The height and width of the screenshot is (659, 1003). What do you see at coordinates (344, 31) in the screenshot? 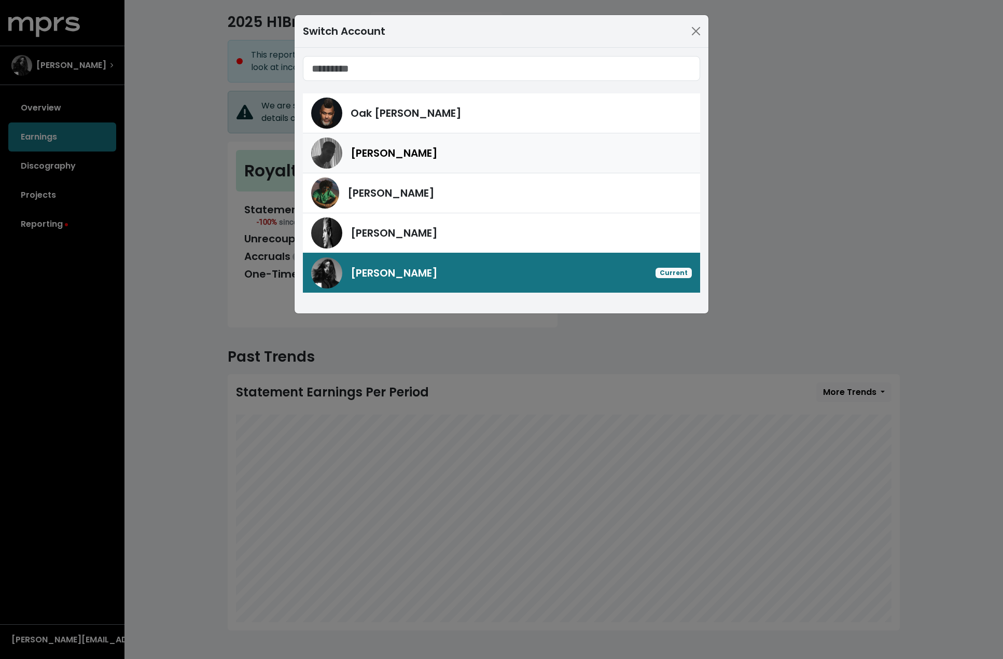
I see `div: Switch Account` at bounding box center [344, 31].